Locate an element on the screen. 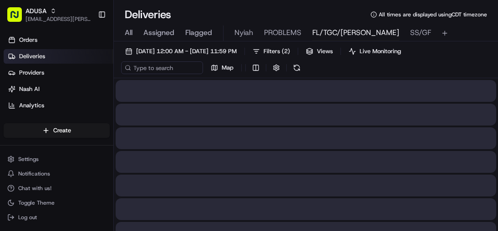 Image resolution: width=498 pixels, height=231 pixels. span: Assigned is located at coordinates (159, 33).